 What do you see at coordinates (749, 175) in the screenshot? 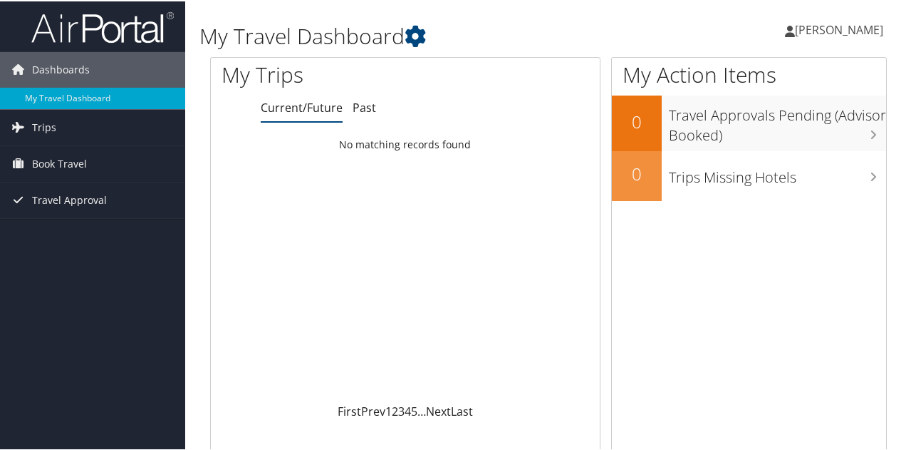
I see `a: 0Trips Missing Hotels` at bounding box center [749, 175].